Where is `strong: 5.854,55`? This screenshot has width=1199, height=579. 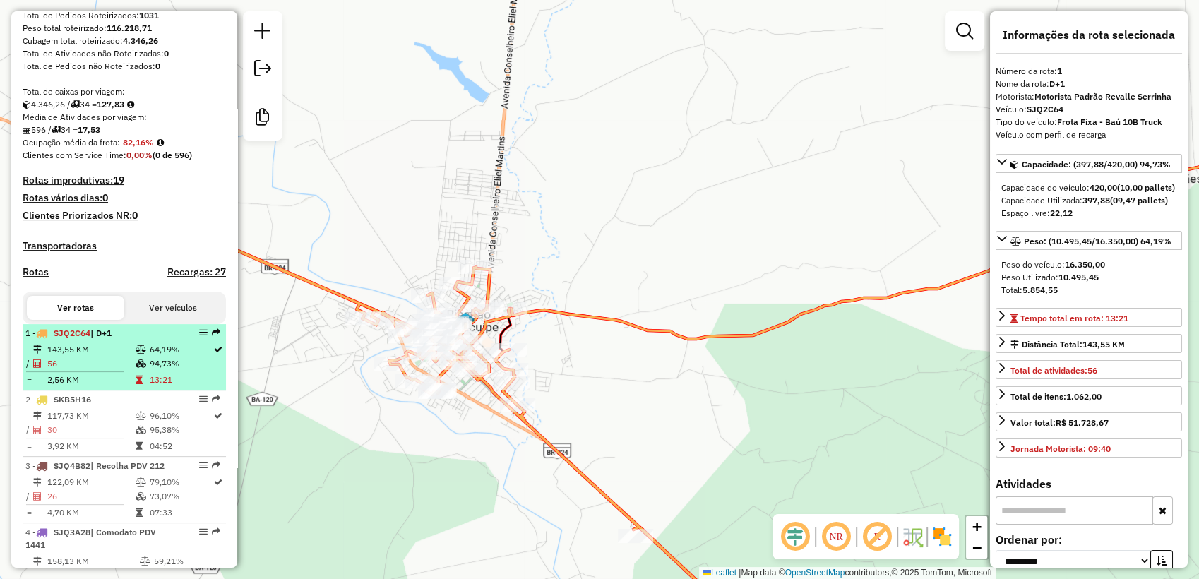
strong: 5.854,55 is located at coordinates (1040, 289).